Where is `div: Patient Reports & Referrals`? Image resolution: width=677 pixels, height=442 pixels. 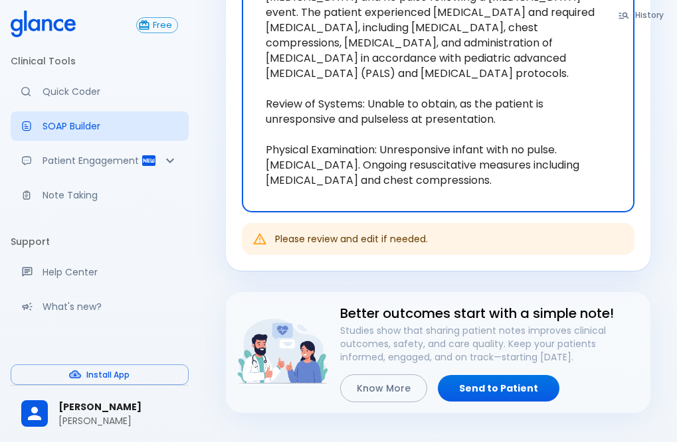
div: Patient Reports & Referrals is located at coordinates (100, 161).